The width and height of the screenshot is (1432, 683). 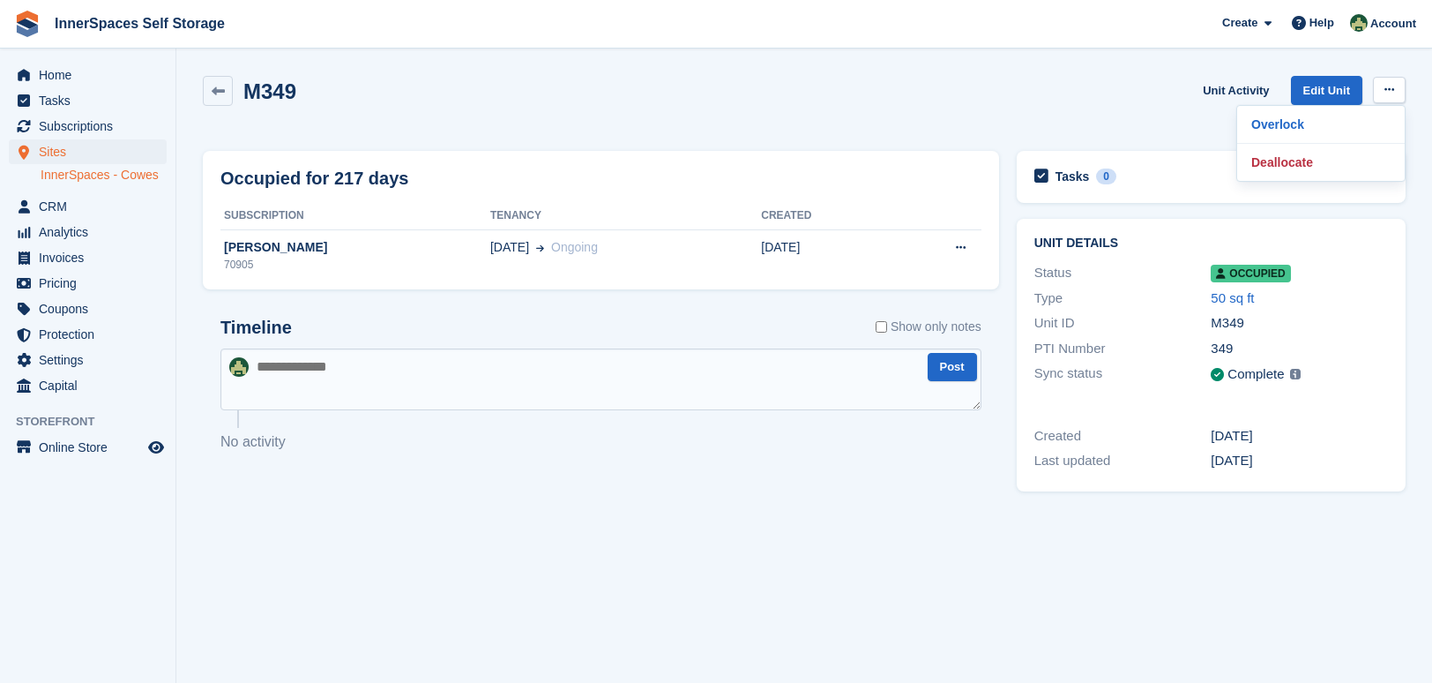 What do you see at coordinates (1394, 24) in the screenshot?
I see `span: Account` at bounding box center [1394, 24].